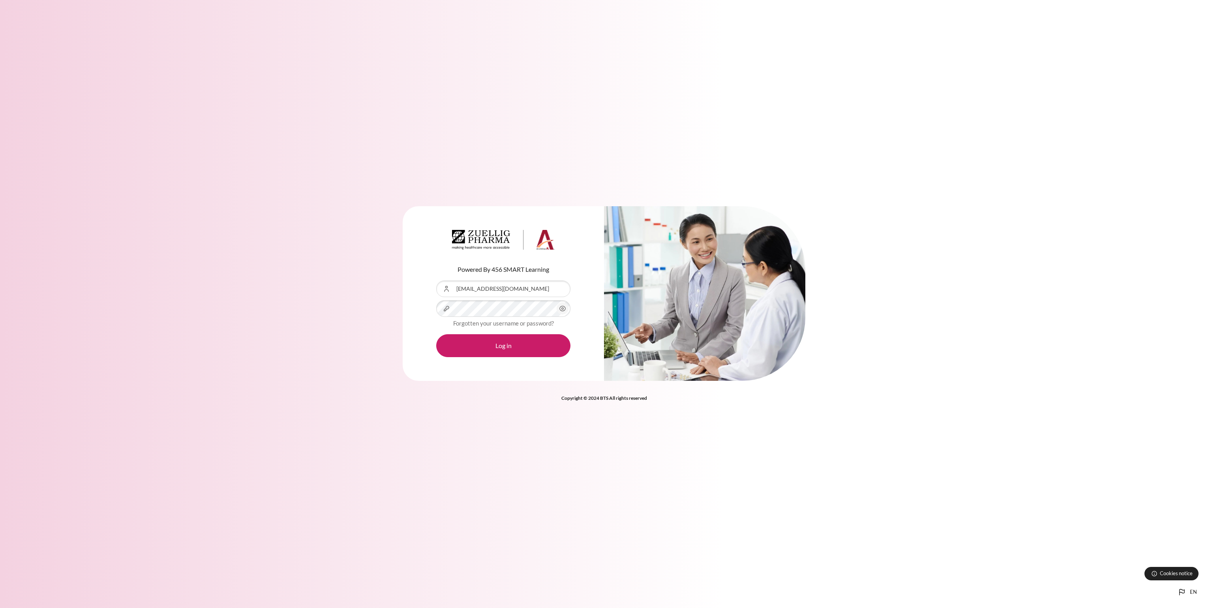  I want to click on button: Languages, so click(1188, 592).